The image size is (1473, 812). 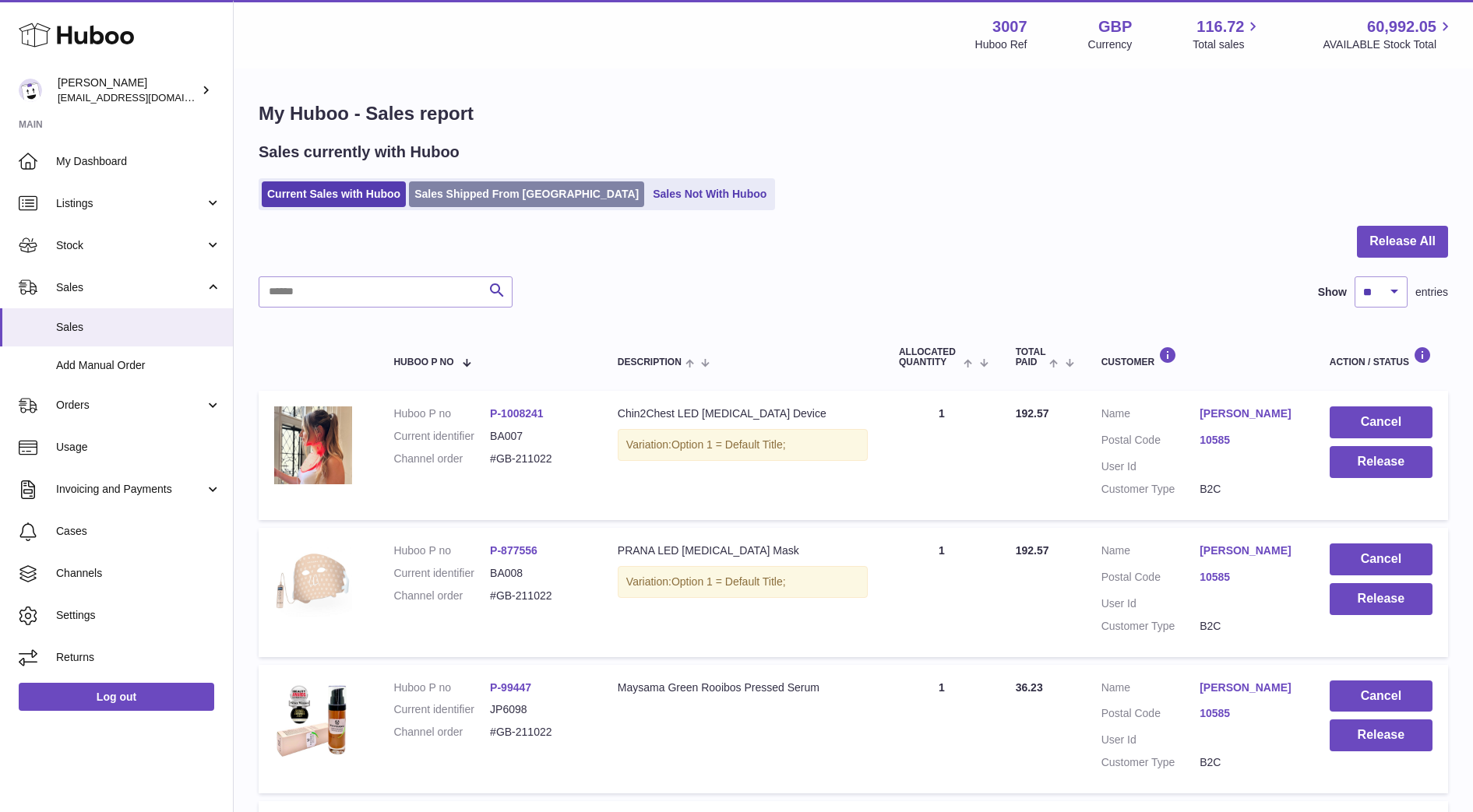 I want to click on span: Usage, so click(x=139, y=447).